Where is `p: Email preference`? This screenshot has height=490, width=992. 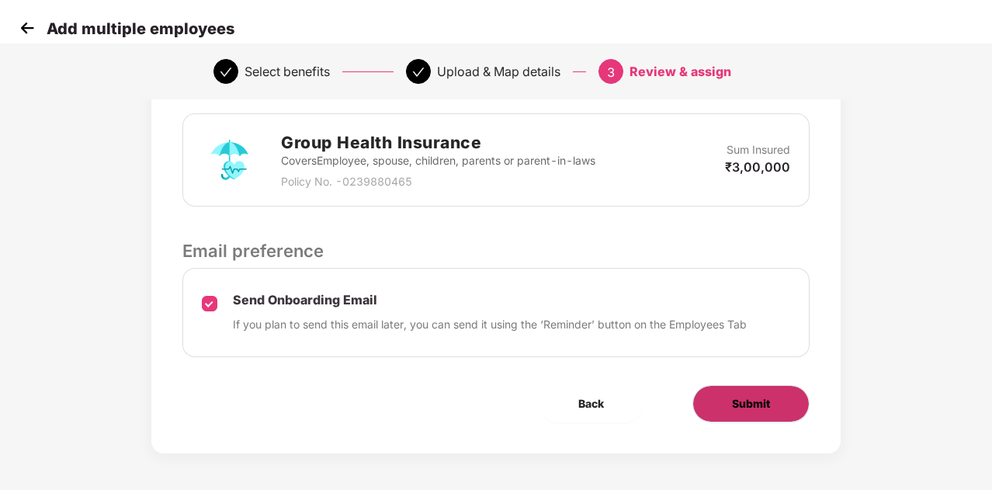 p: Email preference is located at coordinates (496, 251).